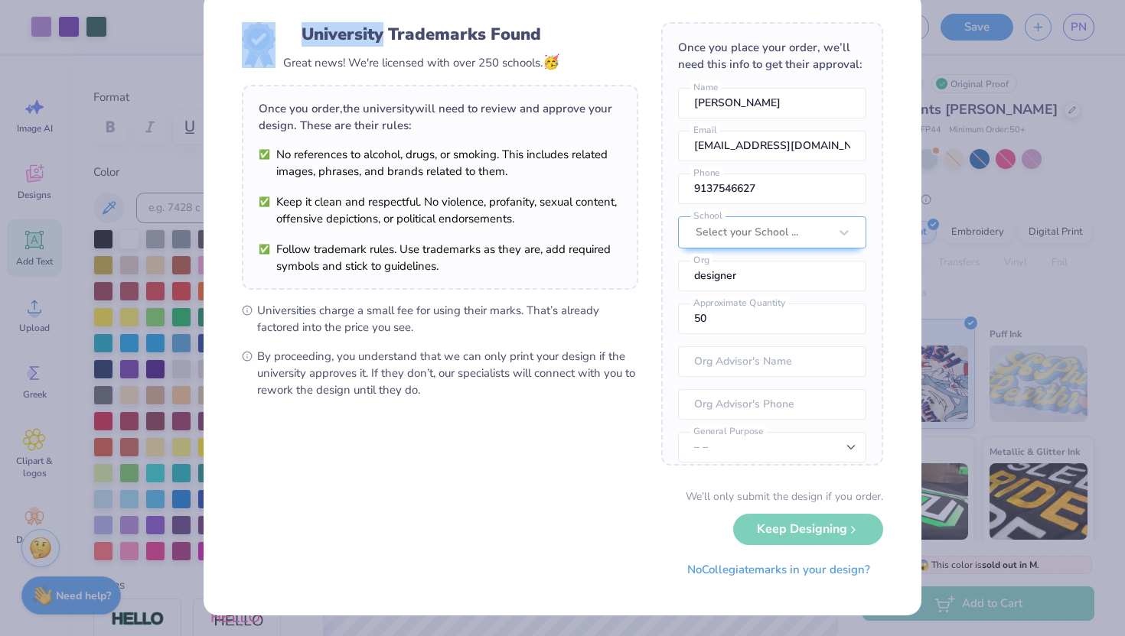  Describe the element at coordinates (772, 146) in the screenshot. I see `input: Email` at that location.